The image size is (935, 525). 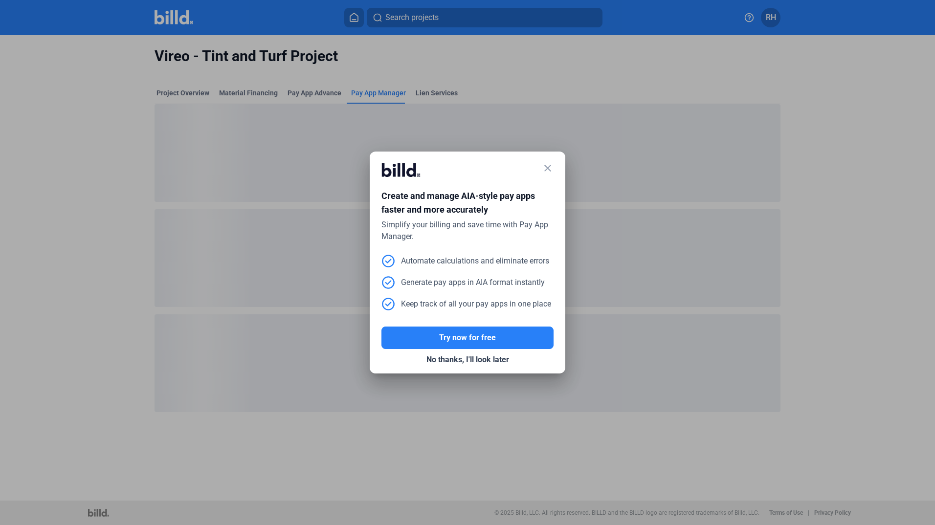 I want to click on mat-icon: close, so click(x=548, y=168).